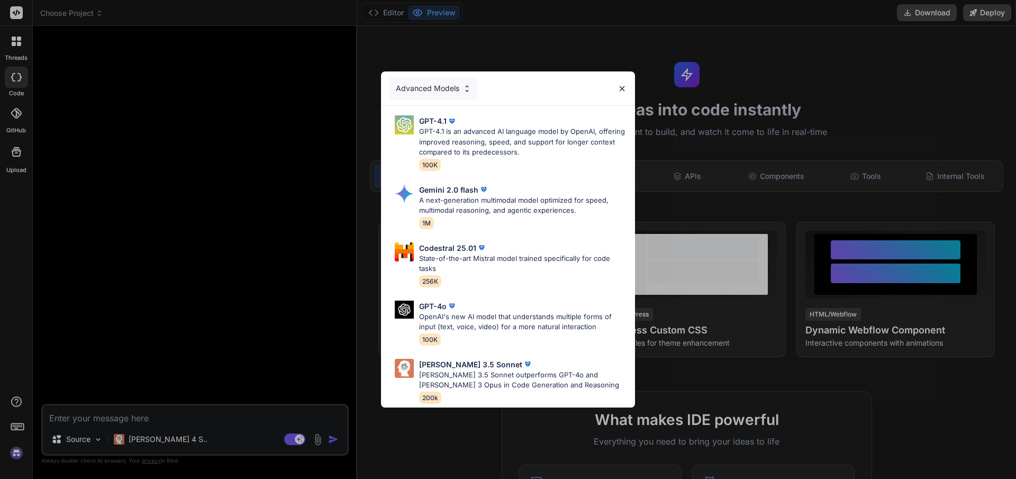 The height and width of the screenshot is (479, 1016). What do you see at coordinates (433, 306) in the screenshot?
I see `p: GPT-4o` at bounding box center [433, 306].